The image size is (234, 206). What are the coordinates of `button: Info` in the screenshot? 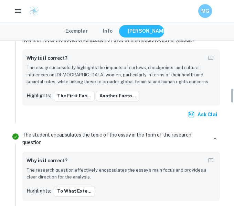 It's located at (108, 31).